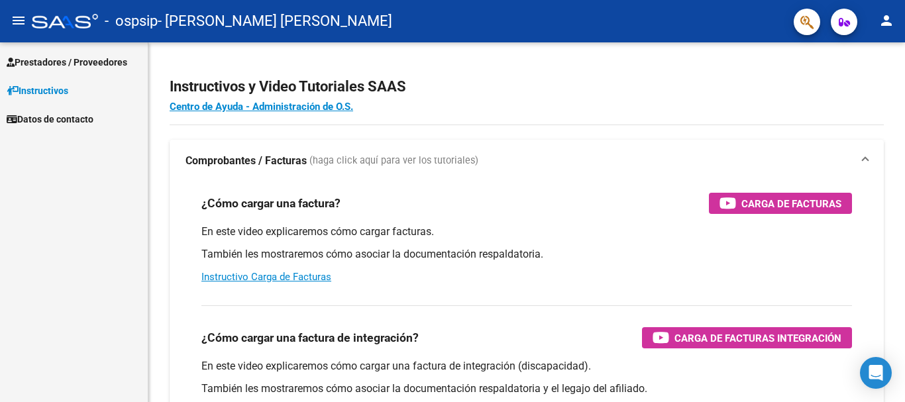 Image resolution: width=905 pixels, height=402 pixels. What do you see at coordinates (393, 161) in the screenshot?
I see `span: (haga click aquí para ver los tutoriales)` at bounding box center [393, 161].